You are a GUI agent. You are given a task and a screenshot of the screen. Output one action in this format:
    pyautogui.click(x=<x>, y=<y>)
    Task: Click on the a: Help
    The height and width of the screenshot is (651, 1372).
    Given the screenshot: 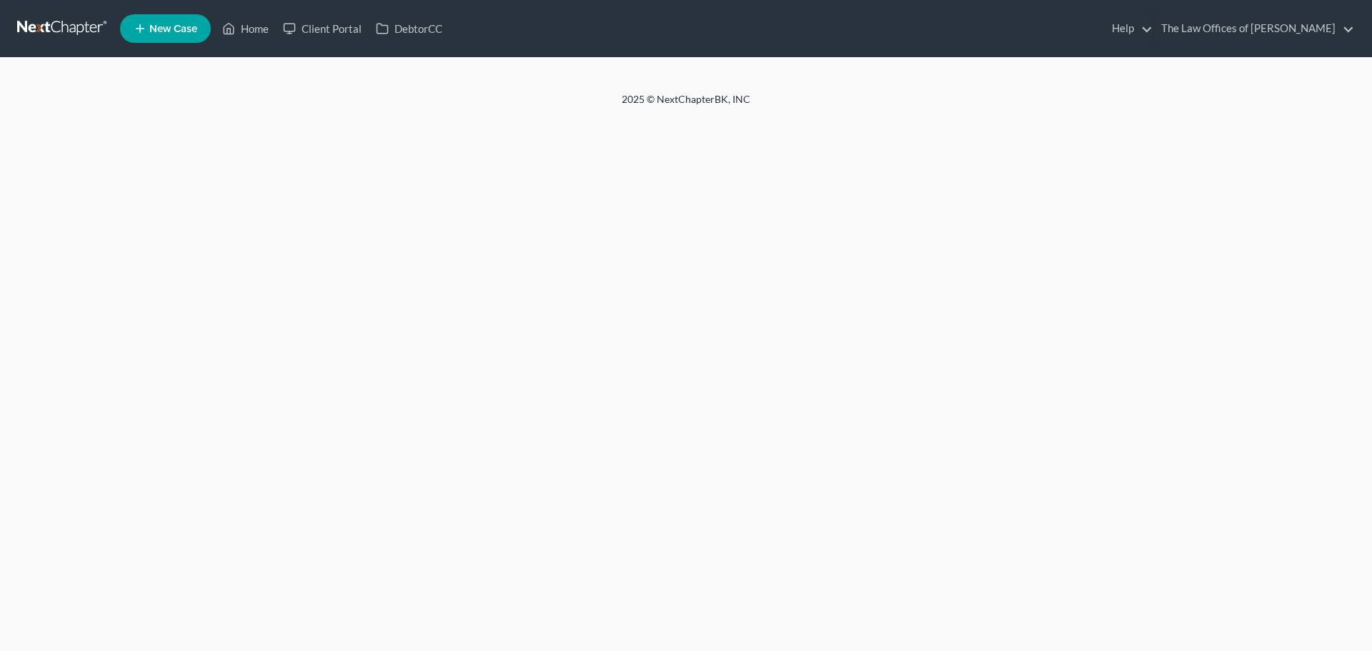 What is the action you would take?
    pyautogui.click(x=1128, y=29)
    